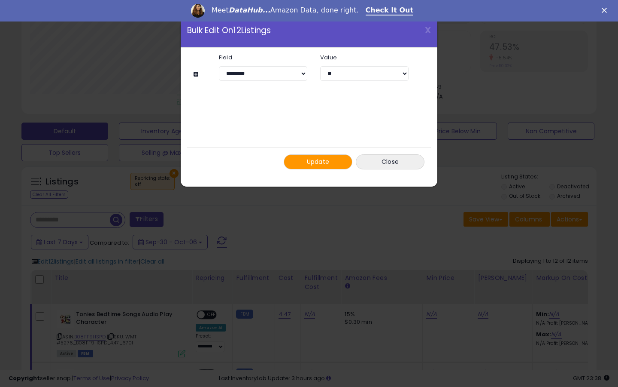 Image resolution: width=618 pixels, height=387 pixels. What do you see at coordinates (390, 11) in the screenshot?
I see `a: Check It Out` at bounding box center [390, 11].